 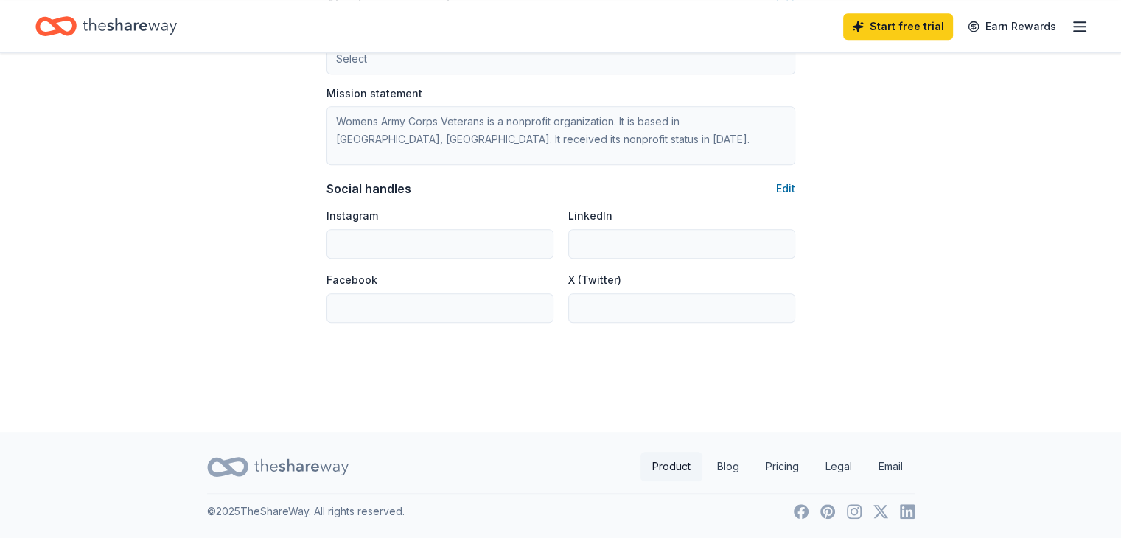 What do you see at coordinates (595, 280) in the screenshot?
I see `label: X (Twitter)` at bounding box center [595, 280].